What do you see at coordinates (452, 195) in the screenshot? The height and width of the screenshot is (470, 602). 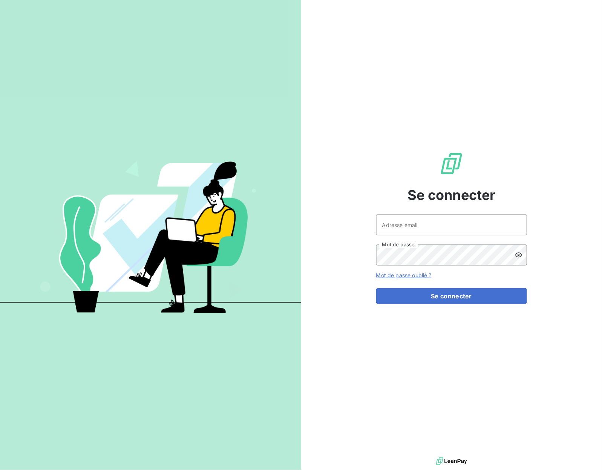 I see `span: Se connecter` at bounding box center [452, 195].